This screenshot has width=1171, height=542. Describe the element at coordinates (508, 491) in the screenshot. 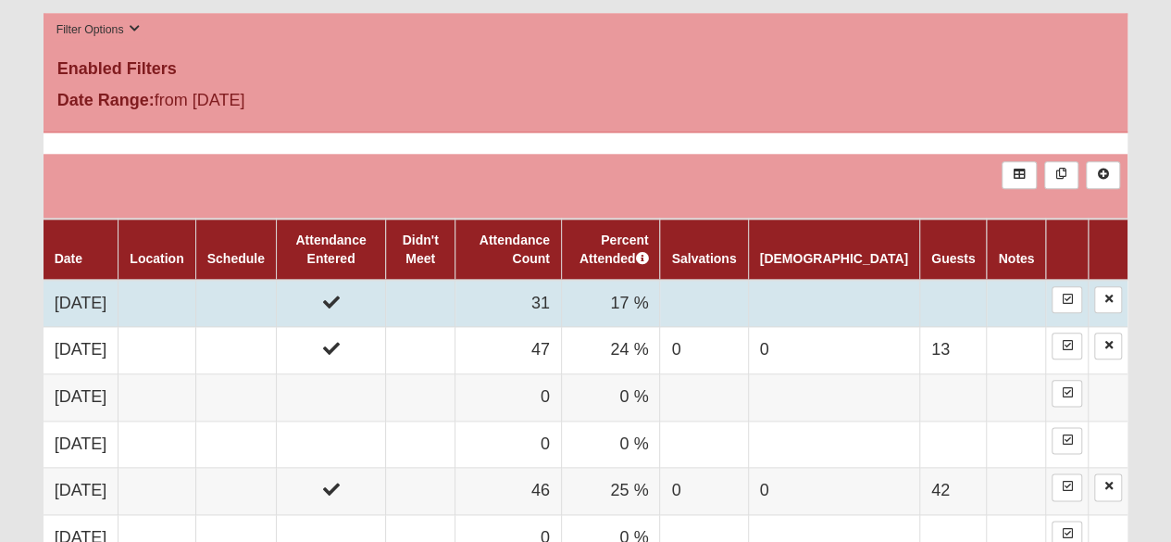

I see `td: 46` at that location.